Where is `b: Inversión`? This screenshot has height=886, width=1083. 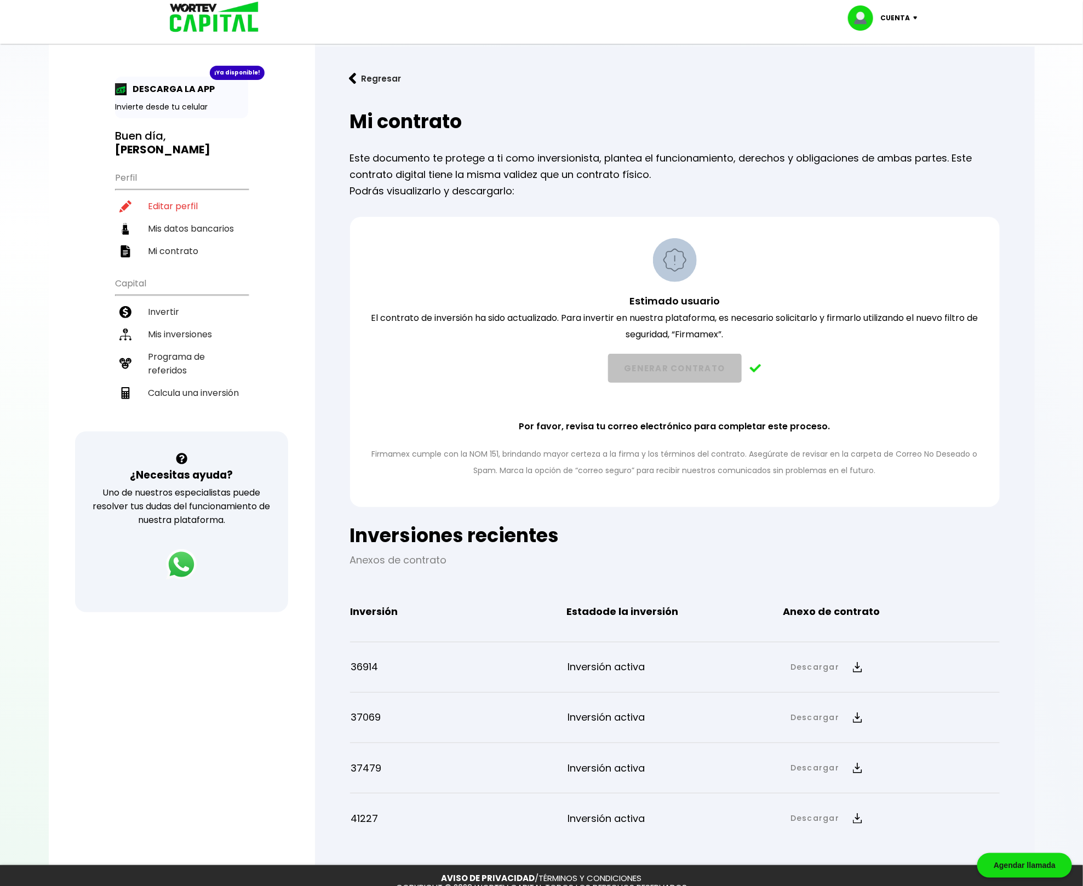
b: Inversión is located at coordinates (373, 612).